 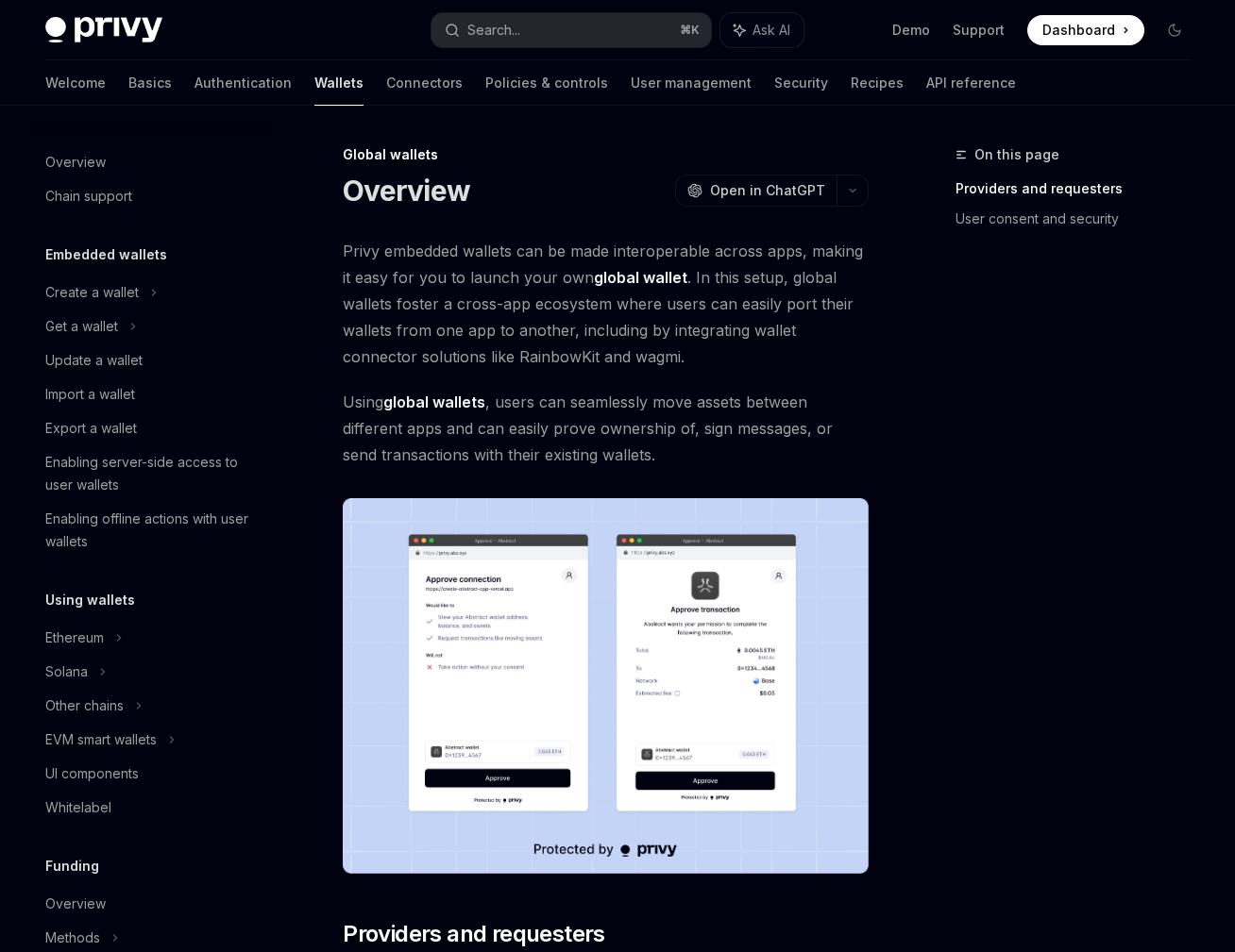 What do you see at coordinates (151, 428) in the screenshot?
I see `a: Export a wallet` at bounding box center [151, 428].